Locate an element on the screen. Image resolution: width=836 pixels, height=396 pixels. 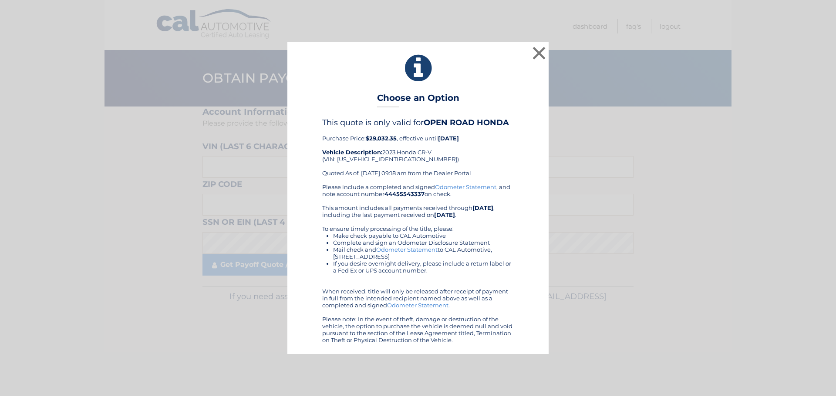
b: OPEN ROAD HONDA is located at coordinates (466, 123).